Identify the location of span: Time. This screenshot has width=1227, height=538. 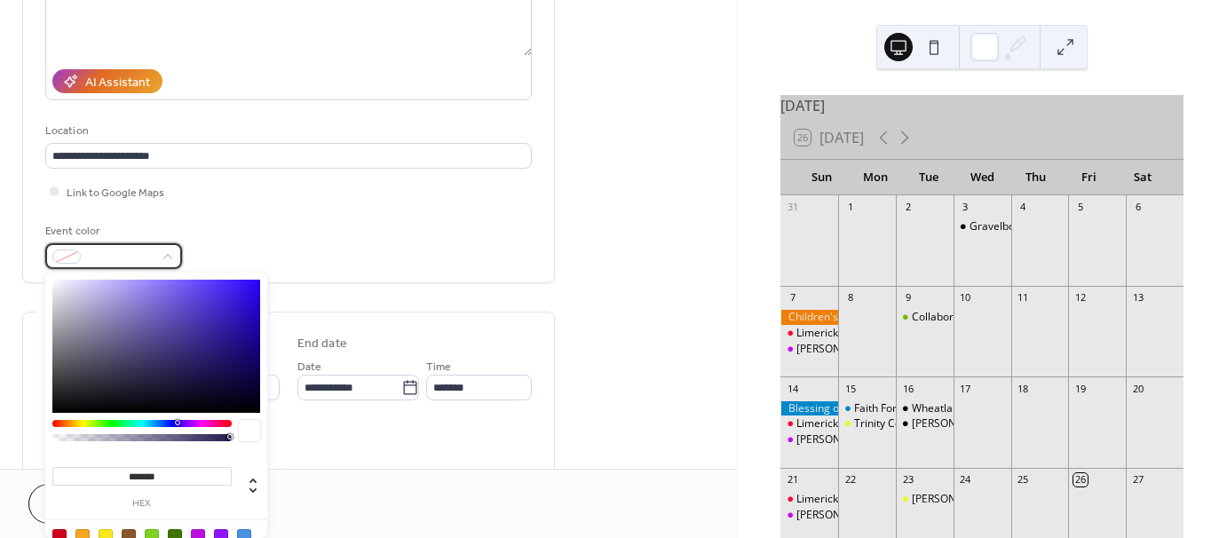
(438, 367).